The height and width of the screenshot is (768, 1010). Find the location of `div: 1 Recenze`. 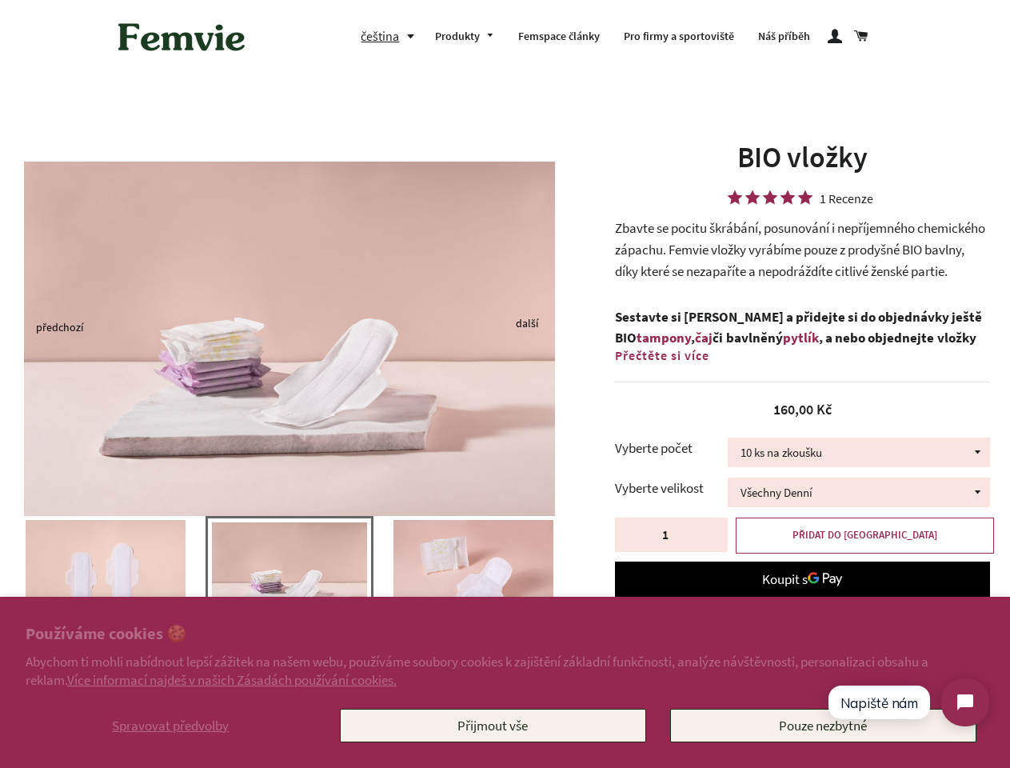

div: 1 Recenze is located at coordinates (846, 198).